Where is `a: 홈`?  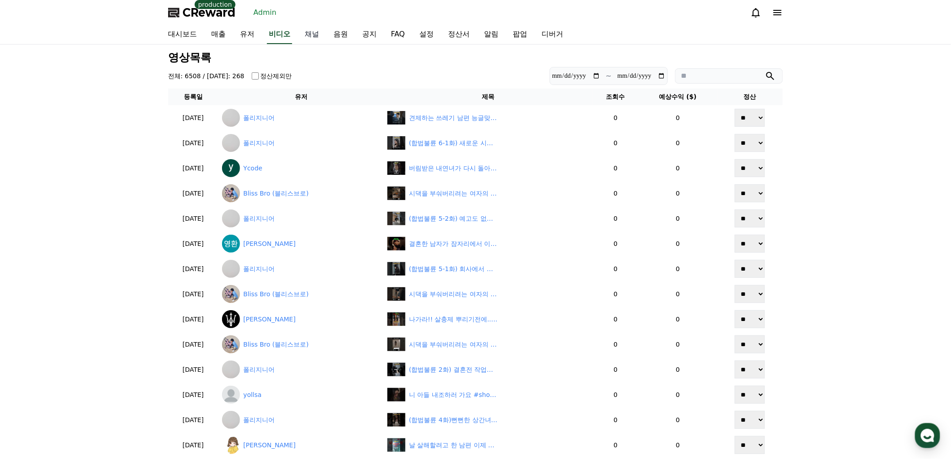 a: 홈 is located at coordinates (31, 296).